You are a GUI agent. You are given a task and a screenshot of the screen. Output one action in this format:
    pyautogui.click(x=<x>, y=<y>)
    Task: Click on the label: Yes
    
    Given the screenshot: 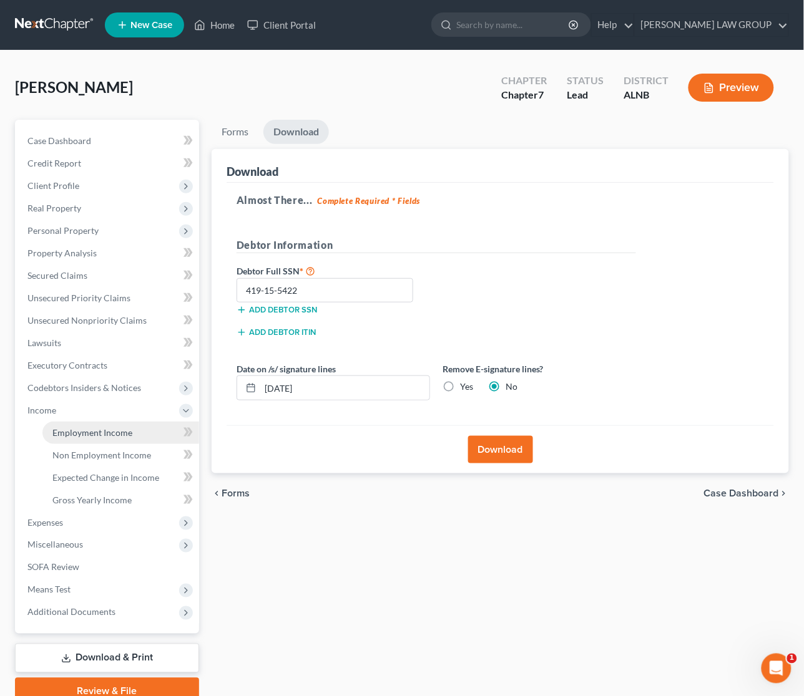 What is the action you would take?
    pyautogui.click(x=466, y=387)
    